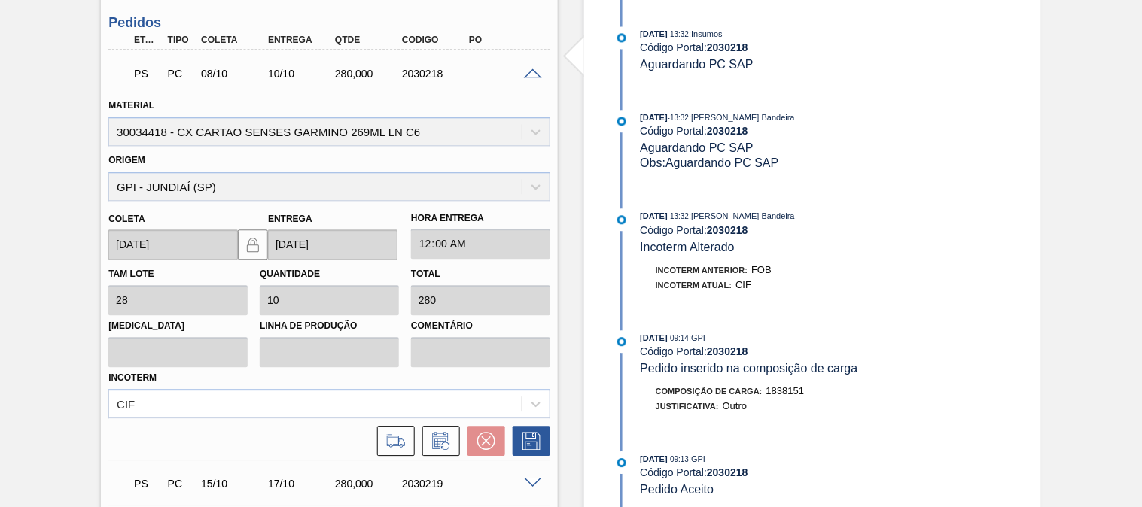 The image size is (1142, 507). What do you see at coordinates (678, 489) in the screenshot?
I see `span: Pedido Aceito` at bounding box center [678, 489].